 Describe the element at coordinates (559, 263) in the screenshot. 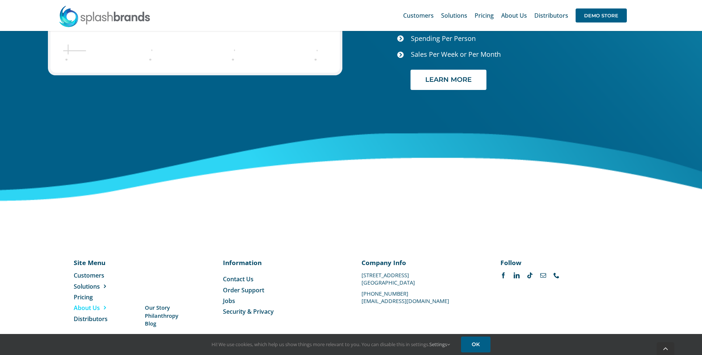

I see `p: Follow` at that location.